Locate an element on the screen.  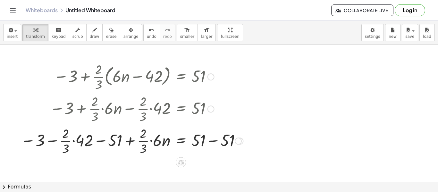
button: undoundo is located at coordinates (152, 33).